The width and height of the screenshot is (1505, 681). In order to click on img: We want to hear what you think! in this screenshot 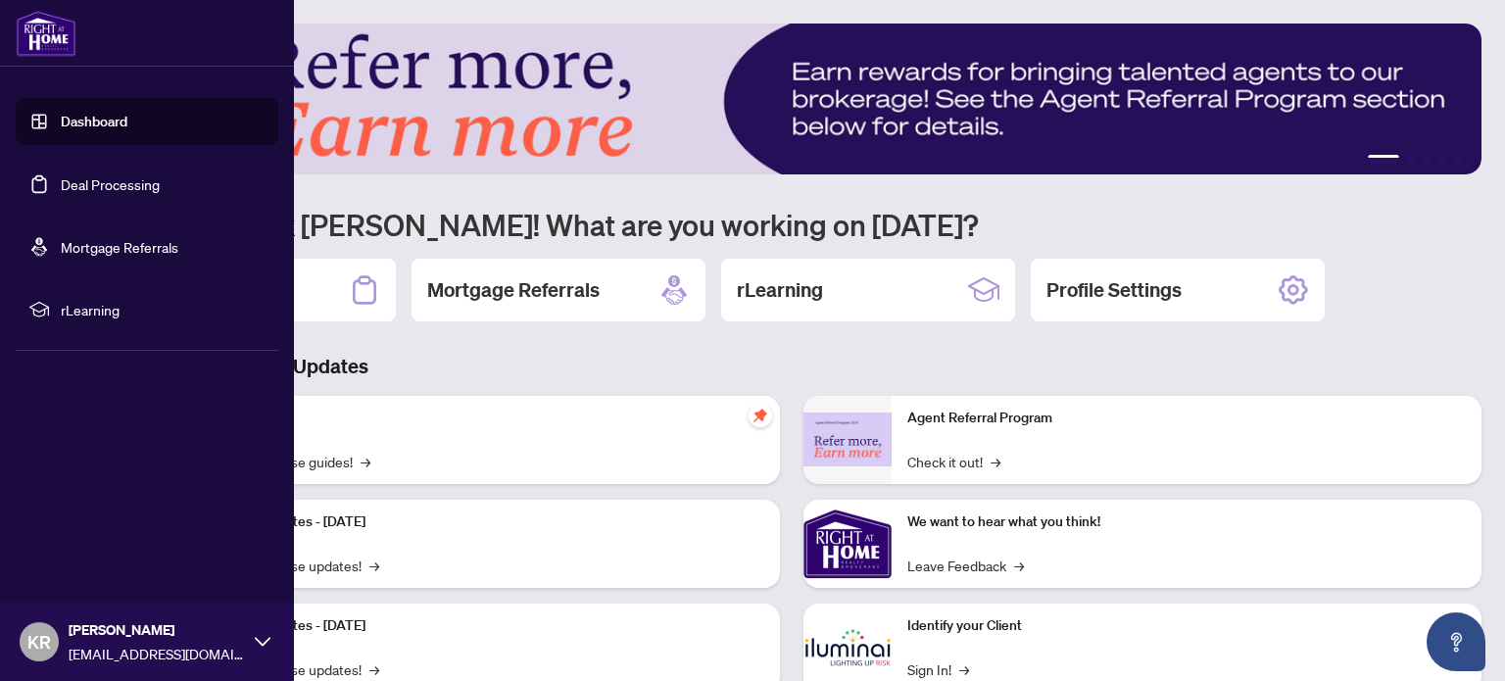, I will do `click(847, 544)`.